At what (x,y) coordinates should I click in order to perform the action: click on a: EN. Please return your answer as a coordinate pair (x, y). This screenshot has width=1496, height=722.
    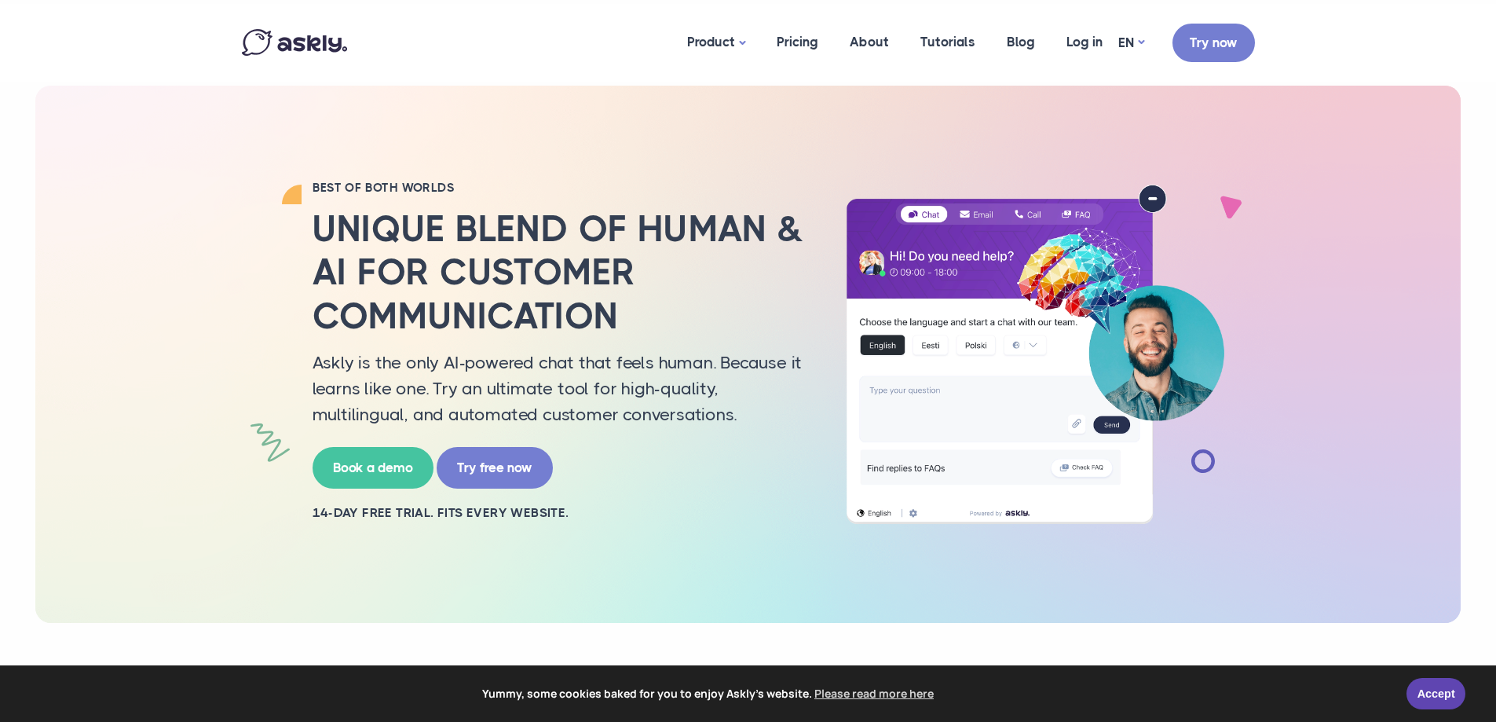
    Looking at the image, I should click on (1131, 42).